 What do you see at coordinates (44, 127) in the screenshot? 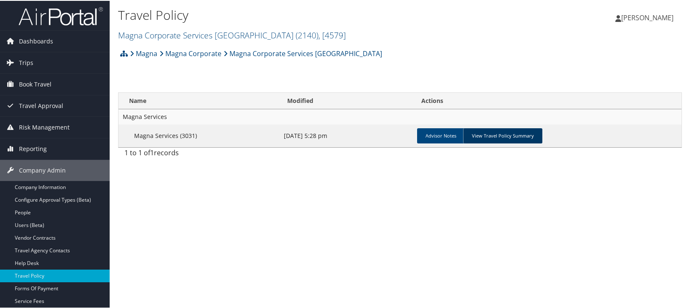
I see `span: Risk Management` at bounding box center [44, 127].